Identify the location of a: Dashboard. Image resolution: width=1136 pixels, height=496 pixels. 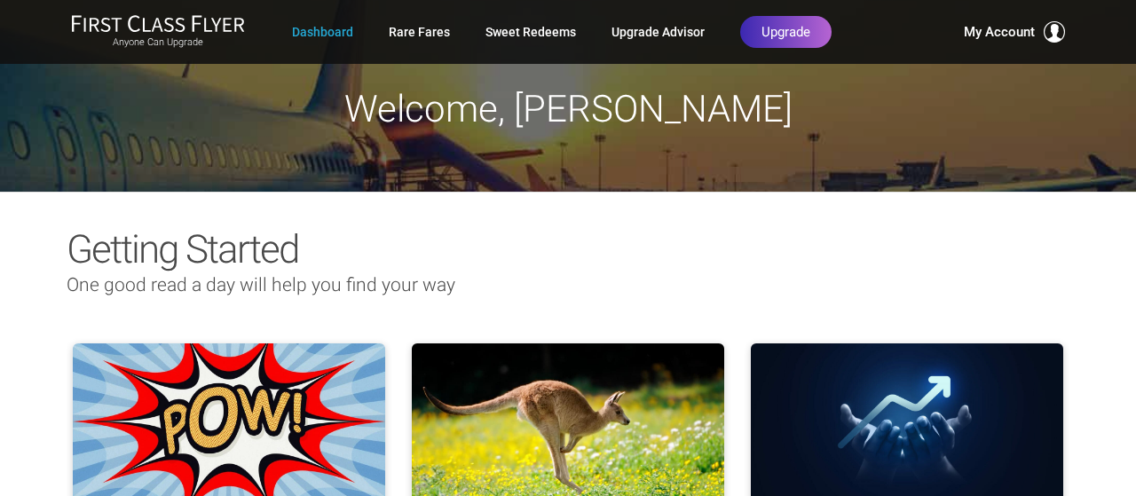
(322, 32).